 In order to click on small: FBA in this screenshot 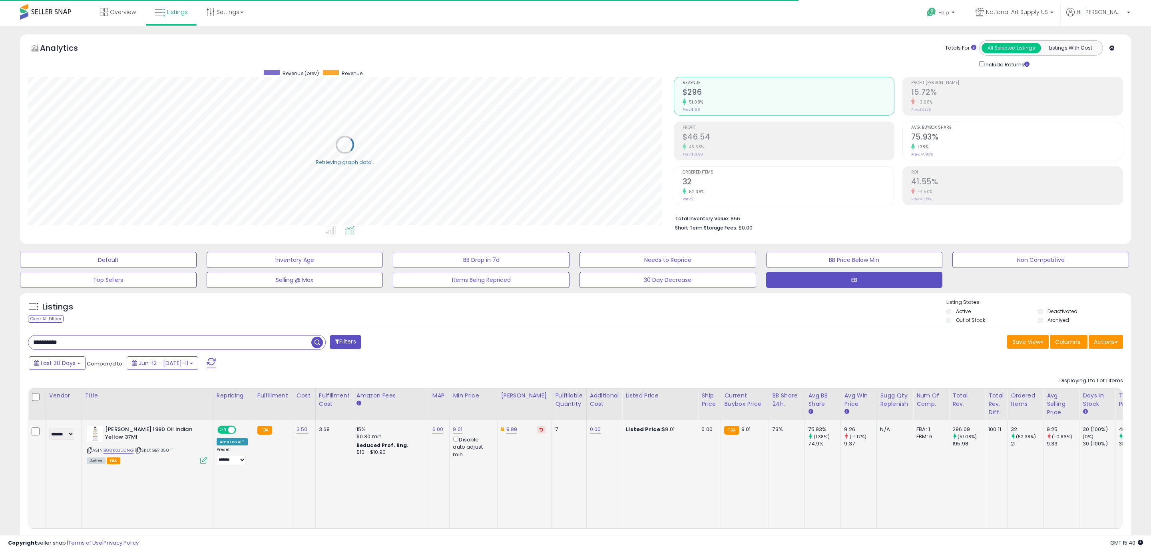, I will do `click(265, 430)`.